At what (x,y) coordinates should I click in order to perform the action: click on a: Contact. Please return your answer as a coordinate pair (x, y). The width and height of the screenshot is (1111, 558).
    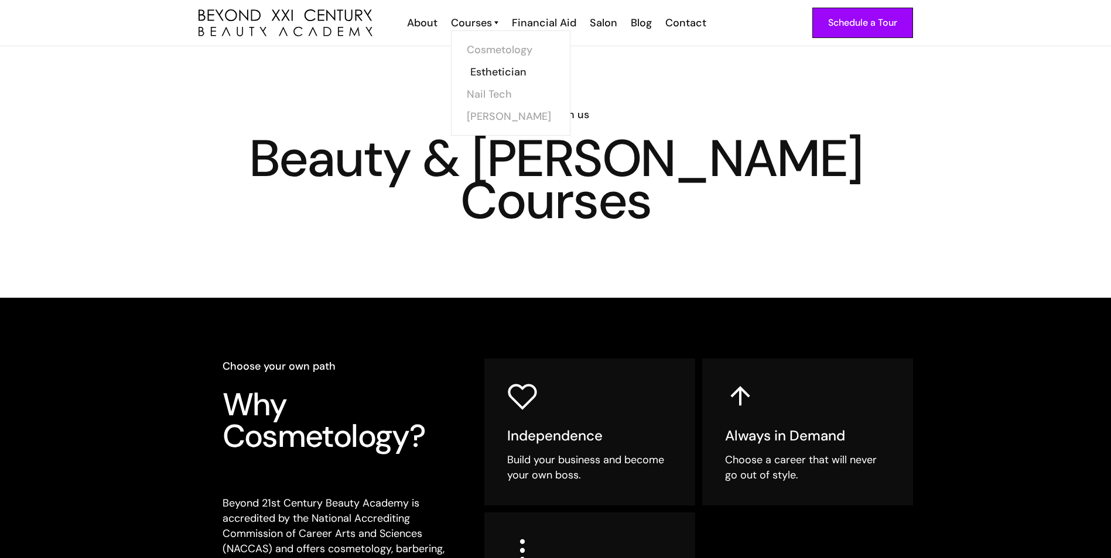
    Looking at the image, I should click on (684, 23).